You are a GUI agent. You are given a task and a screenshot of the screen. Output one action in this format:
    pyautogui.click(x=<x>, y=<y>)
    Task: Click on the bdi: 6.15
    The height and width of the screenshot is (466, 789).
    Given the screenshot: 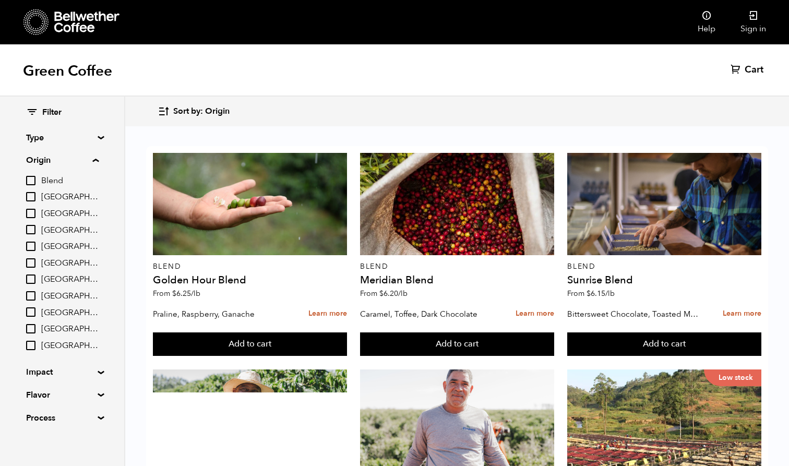 What is the action you would take?
    pyautogui.click(x=600, y=293)
    